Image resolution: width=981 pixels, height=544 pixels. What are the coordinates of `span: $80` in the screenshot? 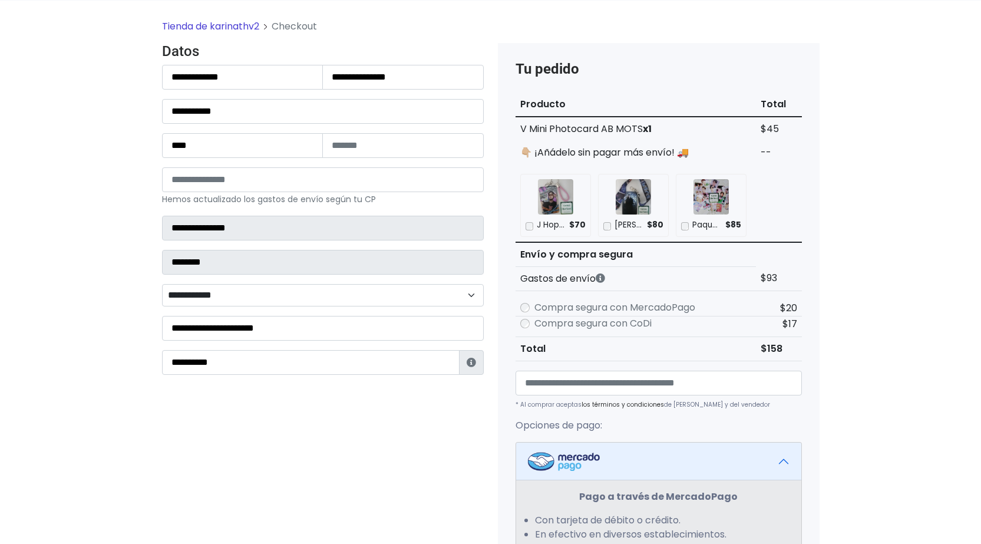 It's located at (655, 225).